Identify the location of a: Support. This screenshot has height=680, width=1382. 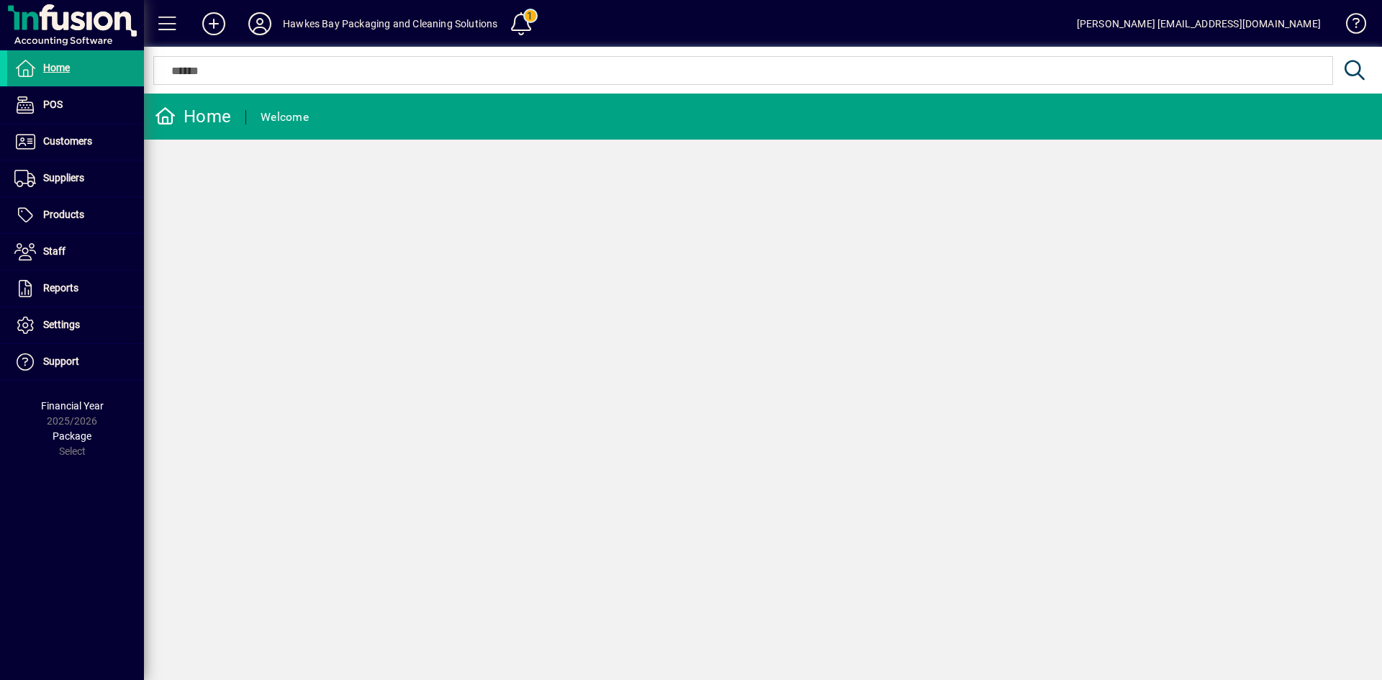
(76, 362).